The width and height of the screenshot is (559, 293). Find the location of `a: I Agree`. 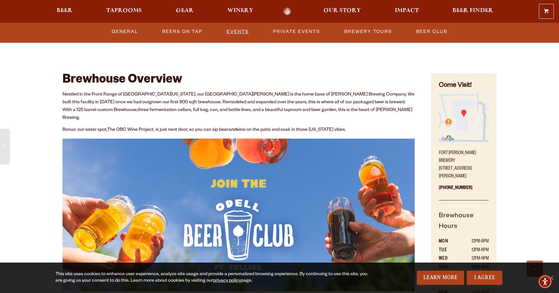

a: I Agree is located at coordinates (484, 278).